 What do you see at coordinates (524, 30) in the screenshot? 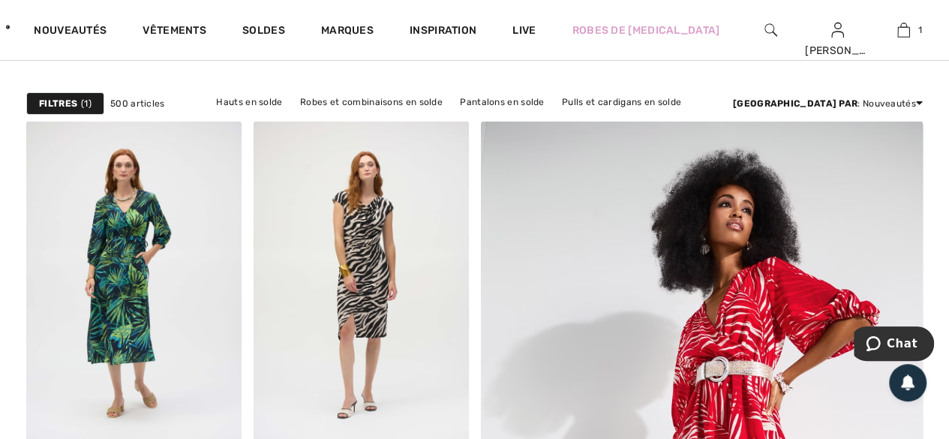
I see `a: Live` at bounding box center [524, 30].